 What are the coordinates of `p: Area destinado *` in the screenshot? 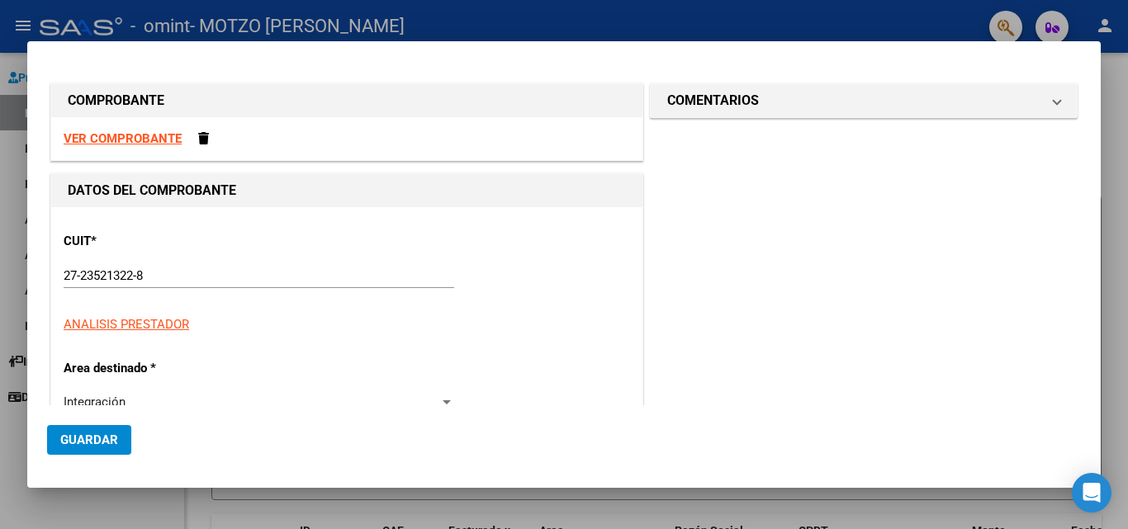 It's located at (149, 368).